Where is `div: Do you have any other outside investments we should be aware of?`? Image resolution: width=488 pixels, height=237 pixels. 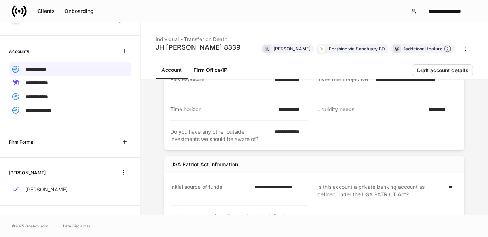 div: Do you have any other outside investments we should be aware of? is located at coordinates (220, 135).